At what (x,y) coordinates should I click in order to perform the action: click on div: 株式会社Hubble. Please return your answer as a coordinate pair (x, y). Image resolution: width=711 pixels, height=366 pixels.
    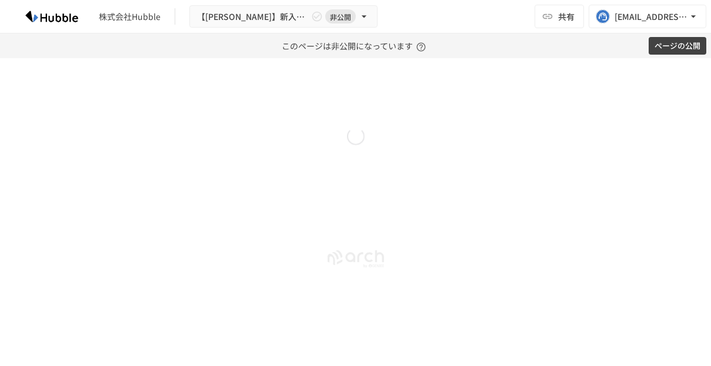
    Looking at the image, I should click on (129, 16).